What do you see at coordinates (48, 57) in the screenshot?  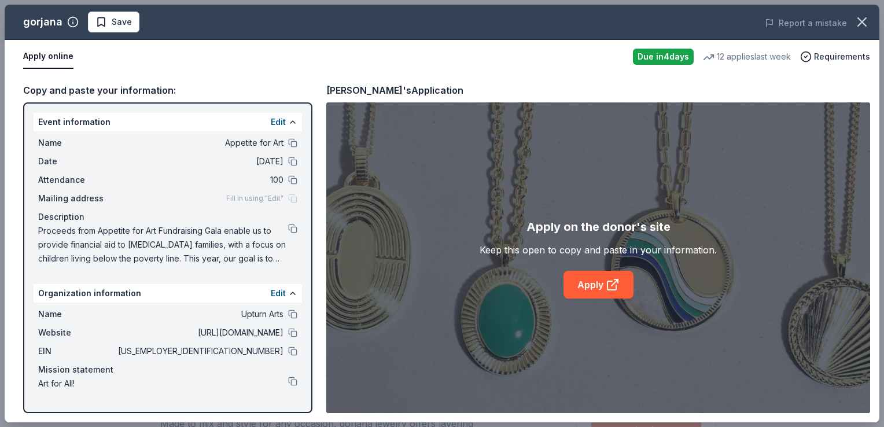 I see `button: Apply online` at bounding box center [48, 57].